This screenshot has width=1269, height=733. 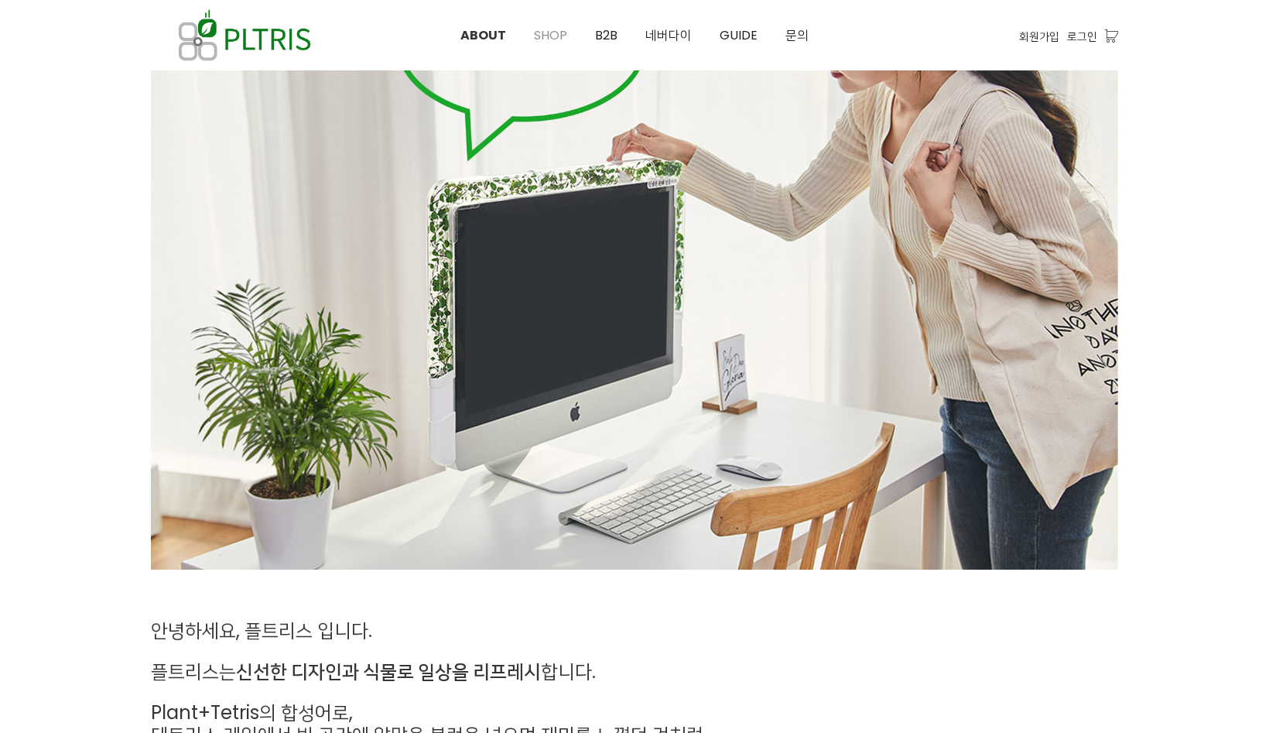 I want to click on a: SHOP, so click(x=550, y=36).